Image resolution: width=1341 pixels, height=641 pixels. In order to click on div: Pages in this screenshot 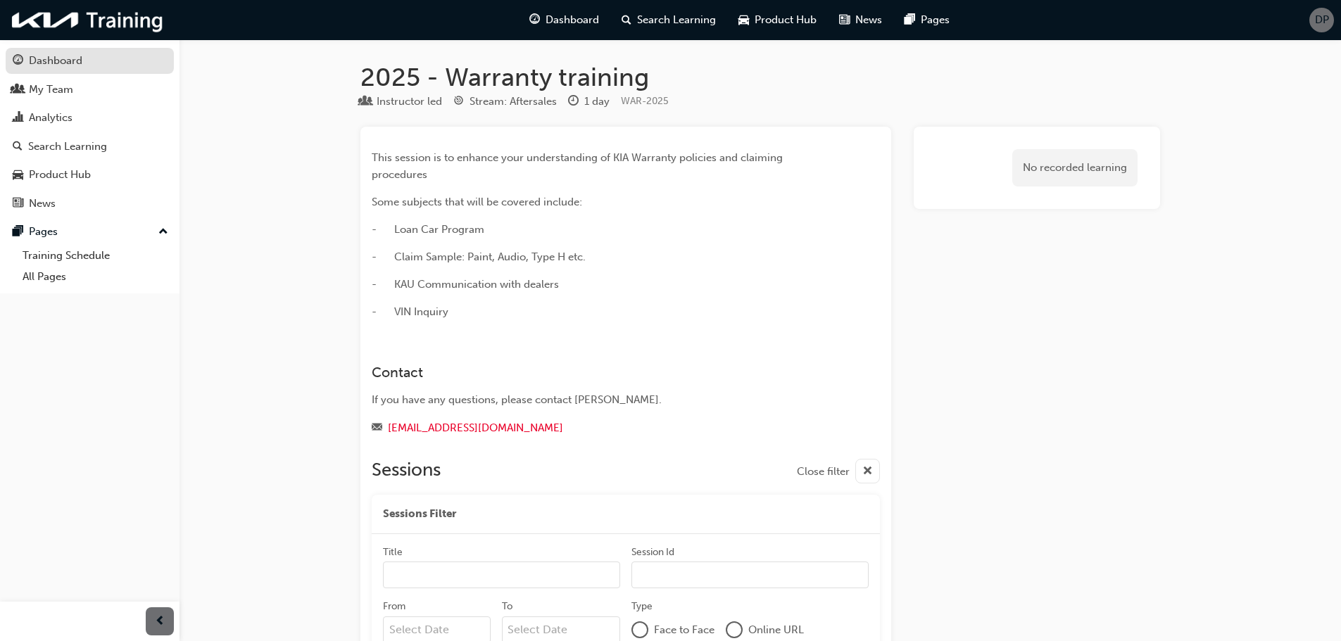, I will do `click(43, 232)`.